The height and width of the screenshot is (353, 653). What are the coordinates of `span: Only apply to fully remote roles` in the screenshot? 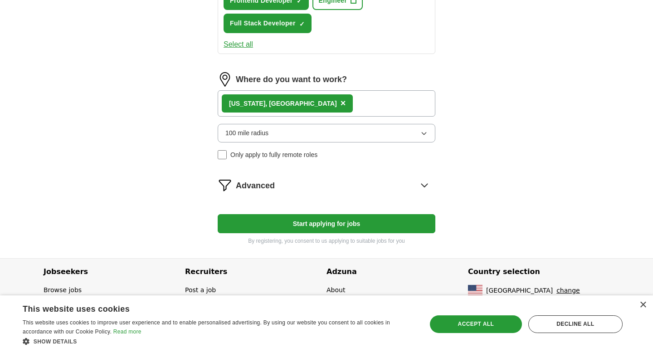 It's located at (274, 155).